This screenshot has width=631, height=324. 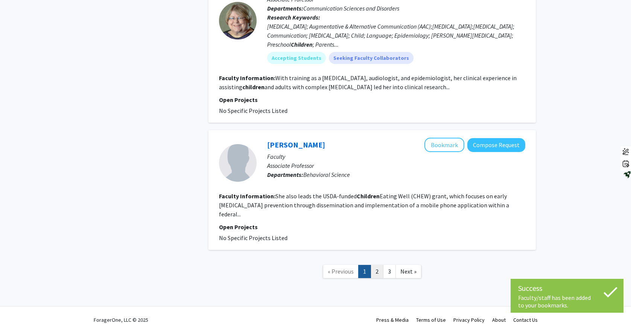 What do you see at coordinates (365, 271) in the screenshot?
I see `a: 1` at bounding box center [365, 271].